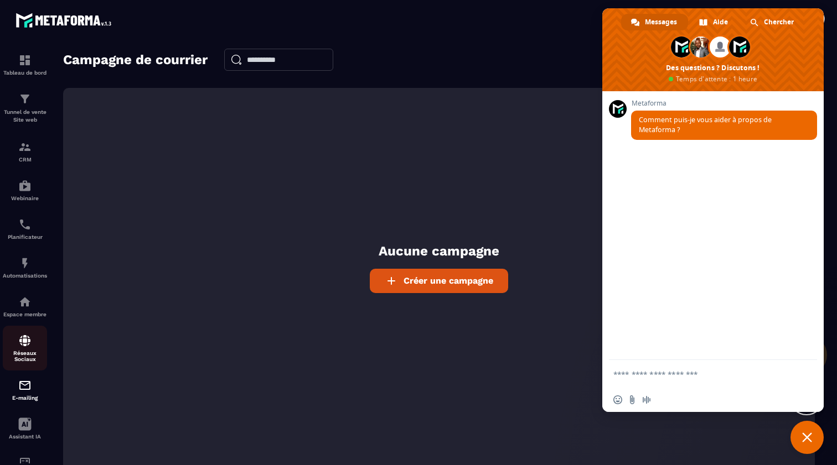 The height and width of the screenshot is (465, 837). I want to click on img: logo, so click(65, 20).